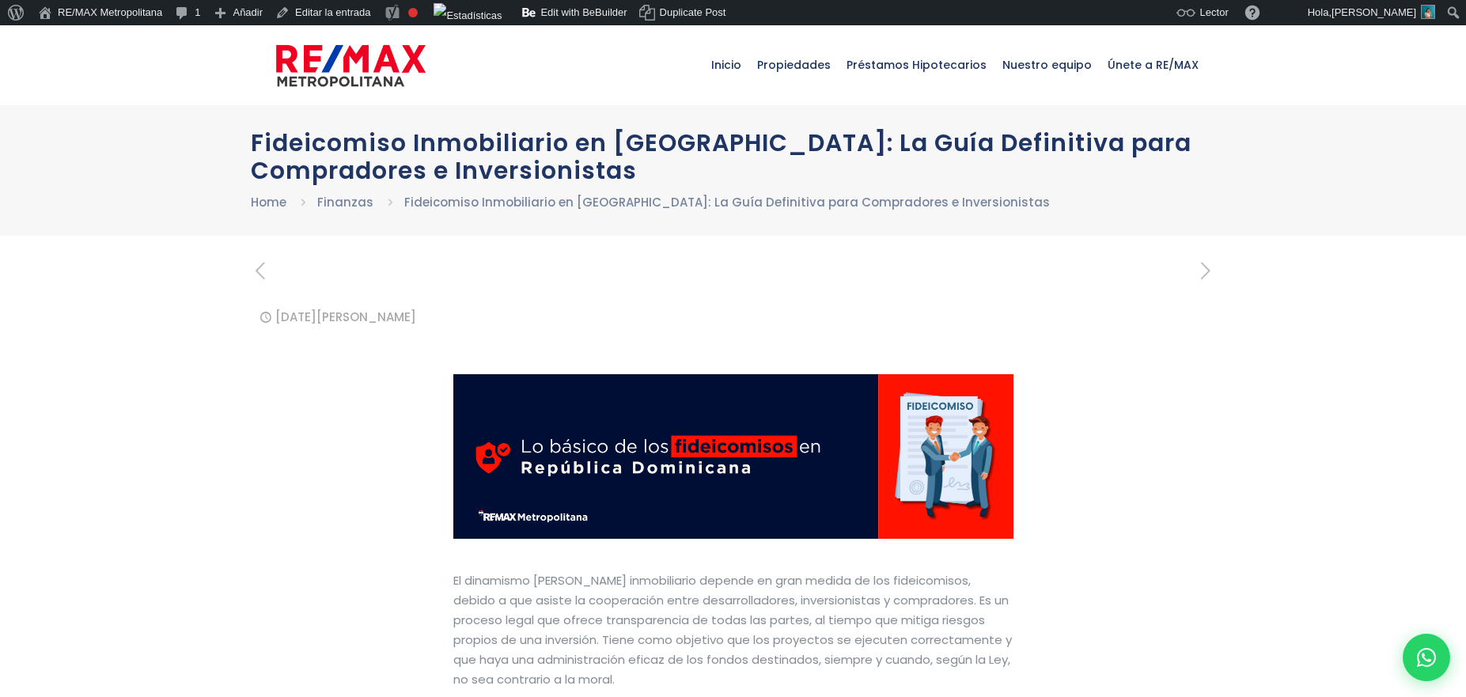  I want to click on a: Únete a RE/MAX, so click(1153, 65).